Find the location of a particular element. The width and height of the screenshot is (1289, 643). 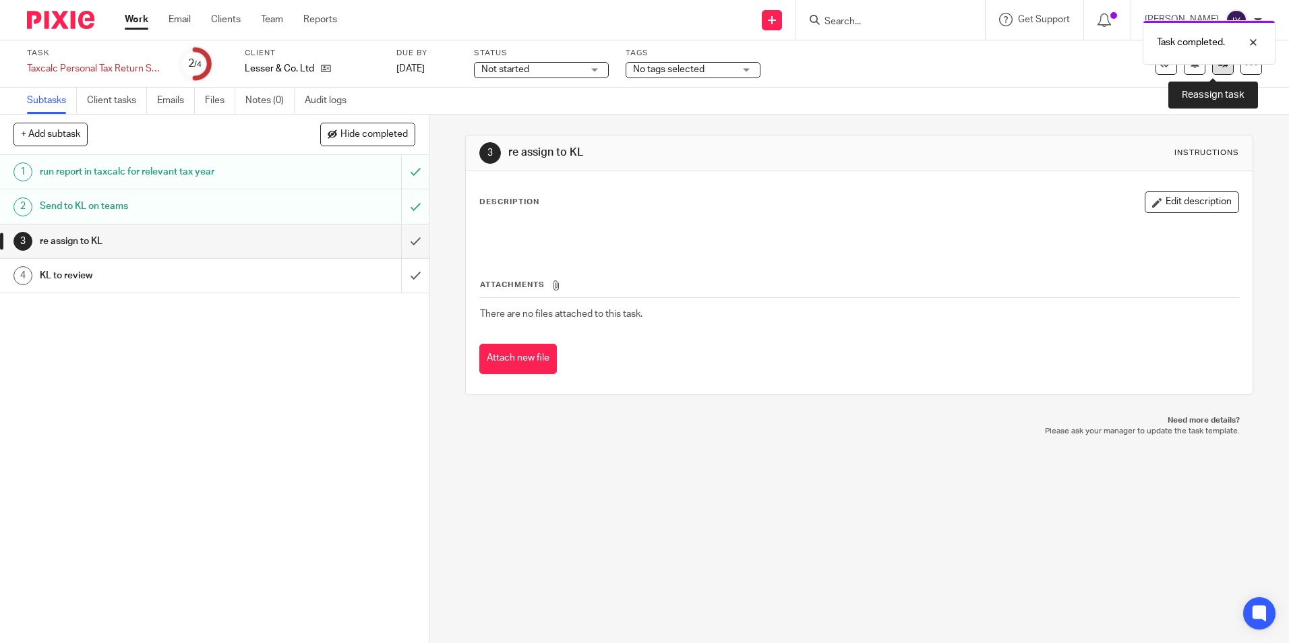

a: Work is located at coordinates (136, 20).